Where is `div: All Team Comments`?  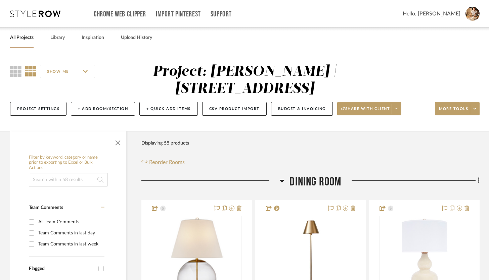 div: All Team Comments is located at coordinates (70, 222).